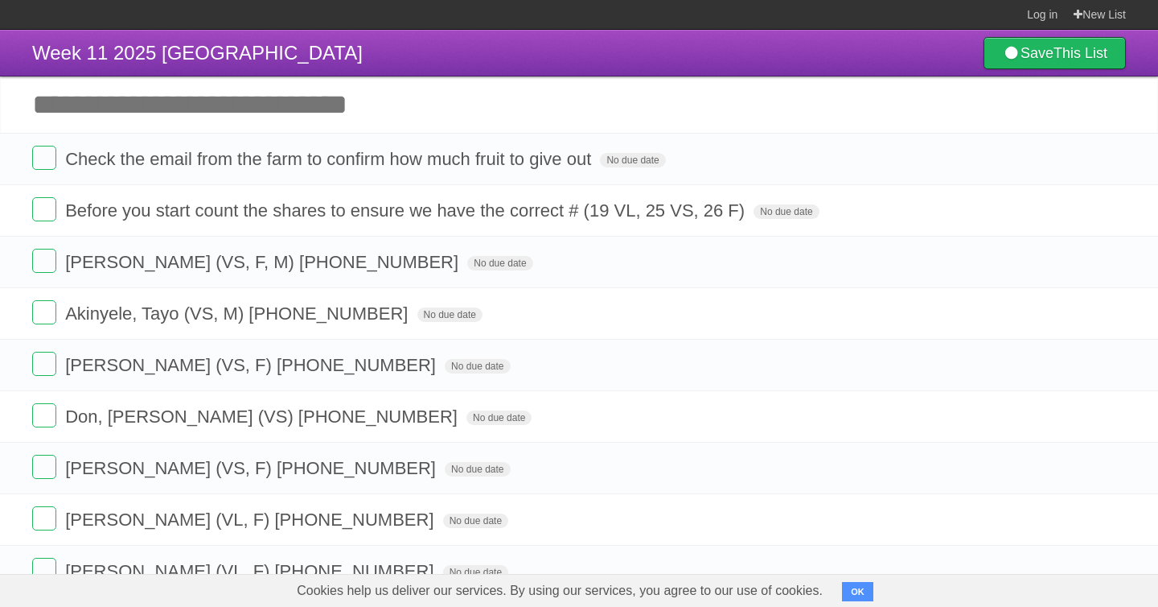 The image size is (1158, 607). I want to click on a: SaveThis List, so click(1055, 53).